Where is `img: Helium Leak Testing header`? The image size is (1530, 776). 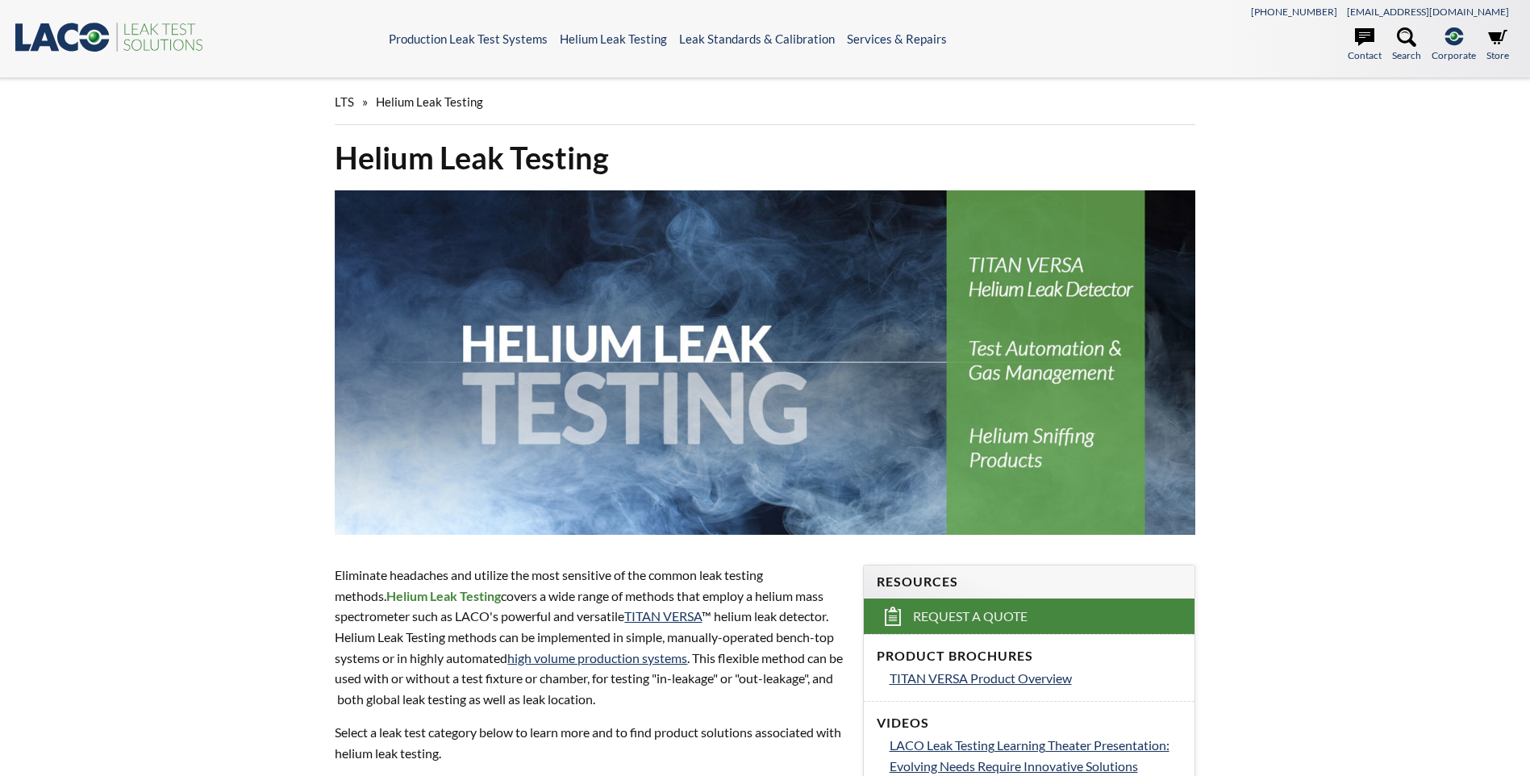 img: Helium Leak Testing header is located at coordinates (765, 362).